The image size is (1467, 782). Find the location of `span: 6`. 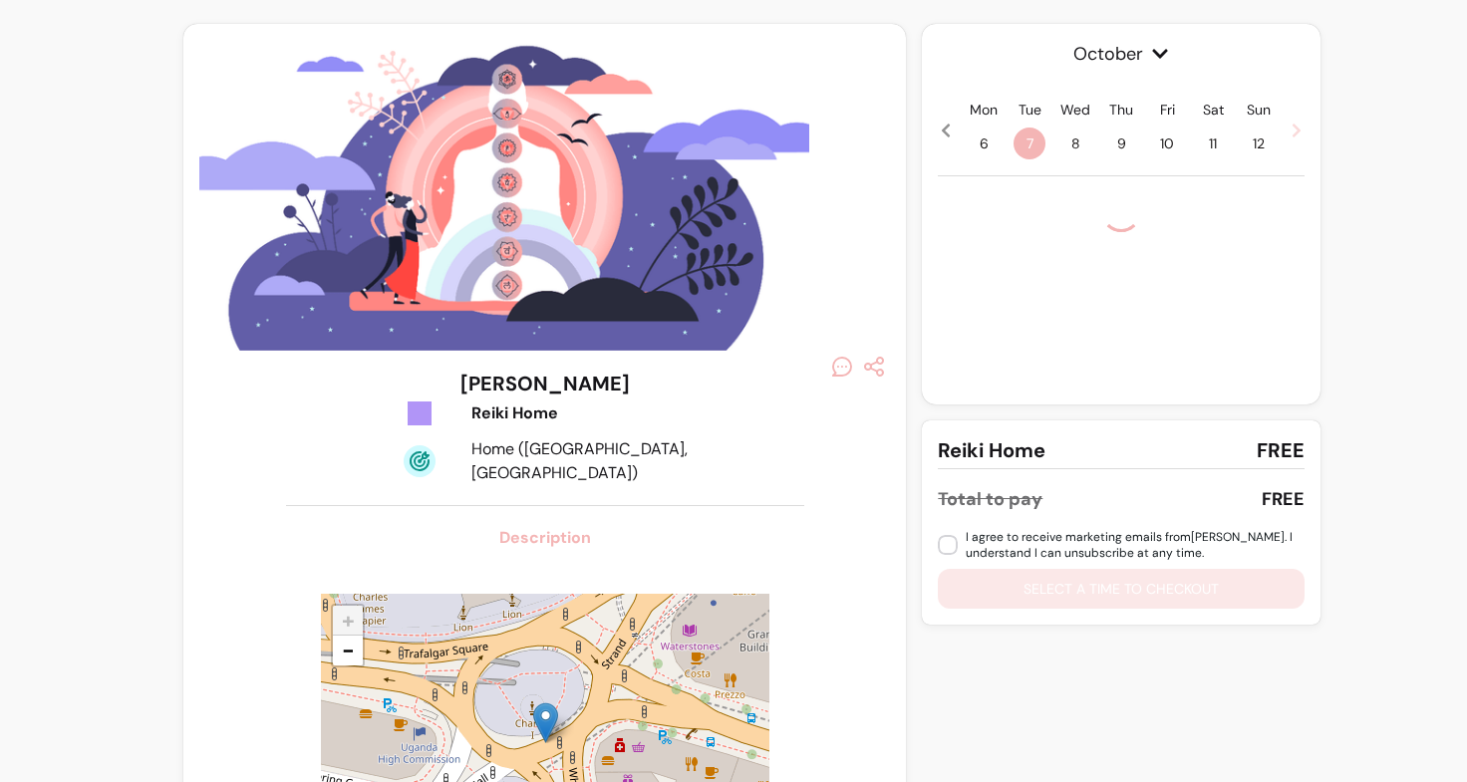

span: 6 is located at coordinates (984, 143).